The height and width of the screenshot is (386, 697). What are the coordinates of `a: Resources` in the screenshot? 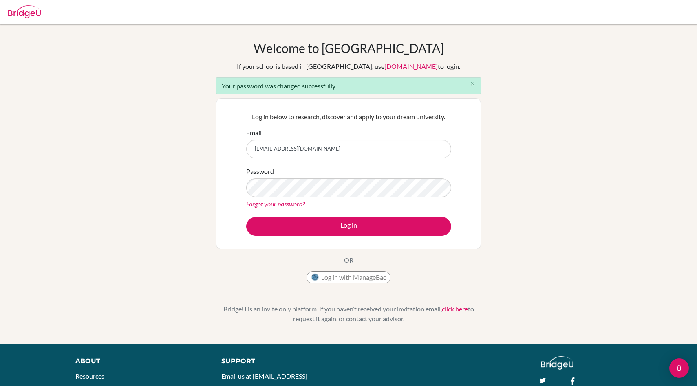 It's located at (90, 376).